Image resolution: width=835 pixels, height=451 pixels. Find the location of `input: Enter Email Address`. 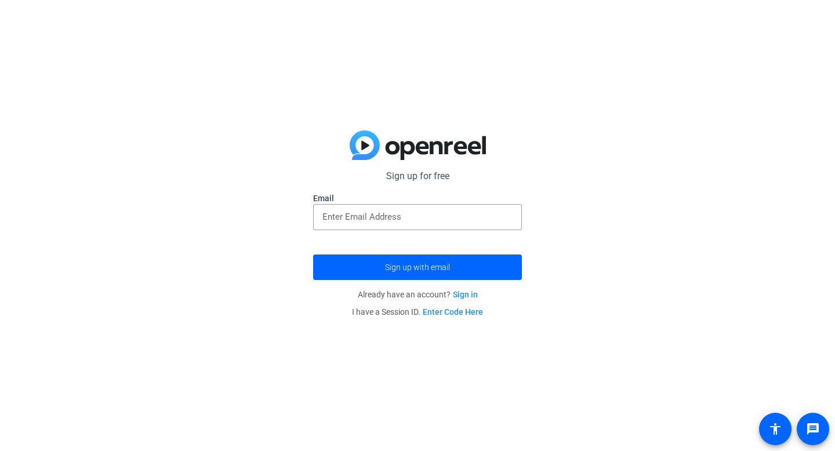

input: Enter Email Address is located at coordinates (417, 217).